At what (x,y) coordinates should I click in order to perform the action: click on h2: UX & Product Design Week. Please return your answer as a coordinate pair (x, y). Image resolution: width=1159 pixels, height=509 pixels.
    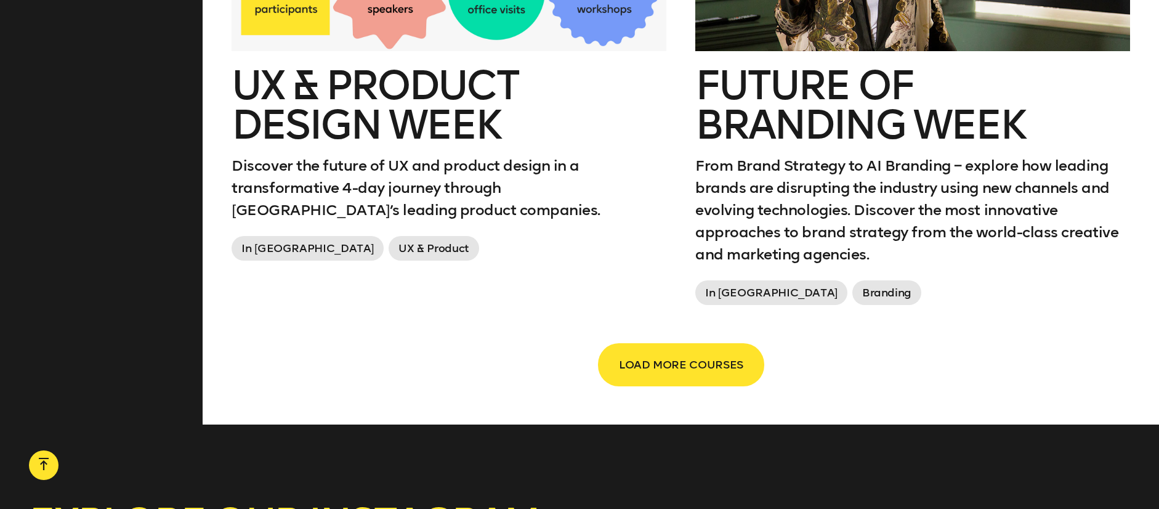
    Looking at the image, I should click on (449, 105).